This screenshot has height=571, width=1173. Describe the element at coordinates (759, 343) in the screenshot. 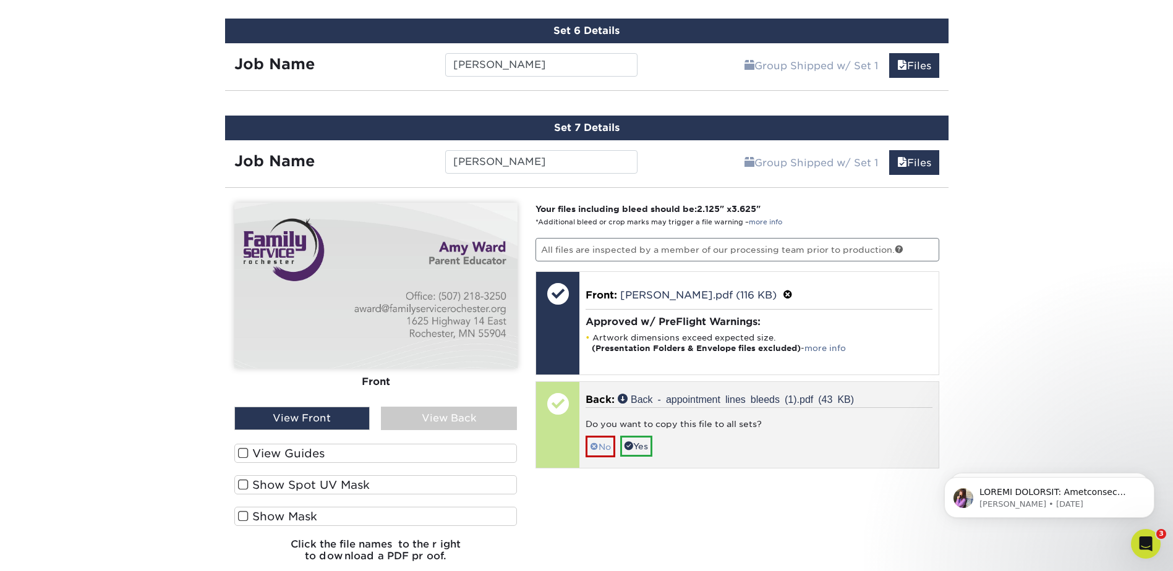

I see `li: Artwork dimensions exceed expected size. -` at that location.